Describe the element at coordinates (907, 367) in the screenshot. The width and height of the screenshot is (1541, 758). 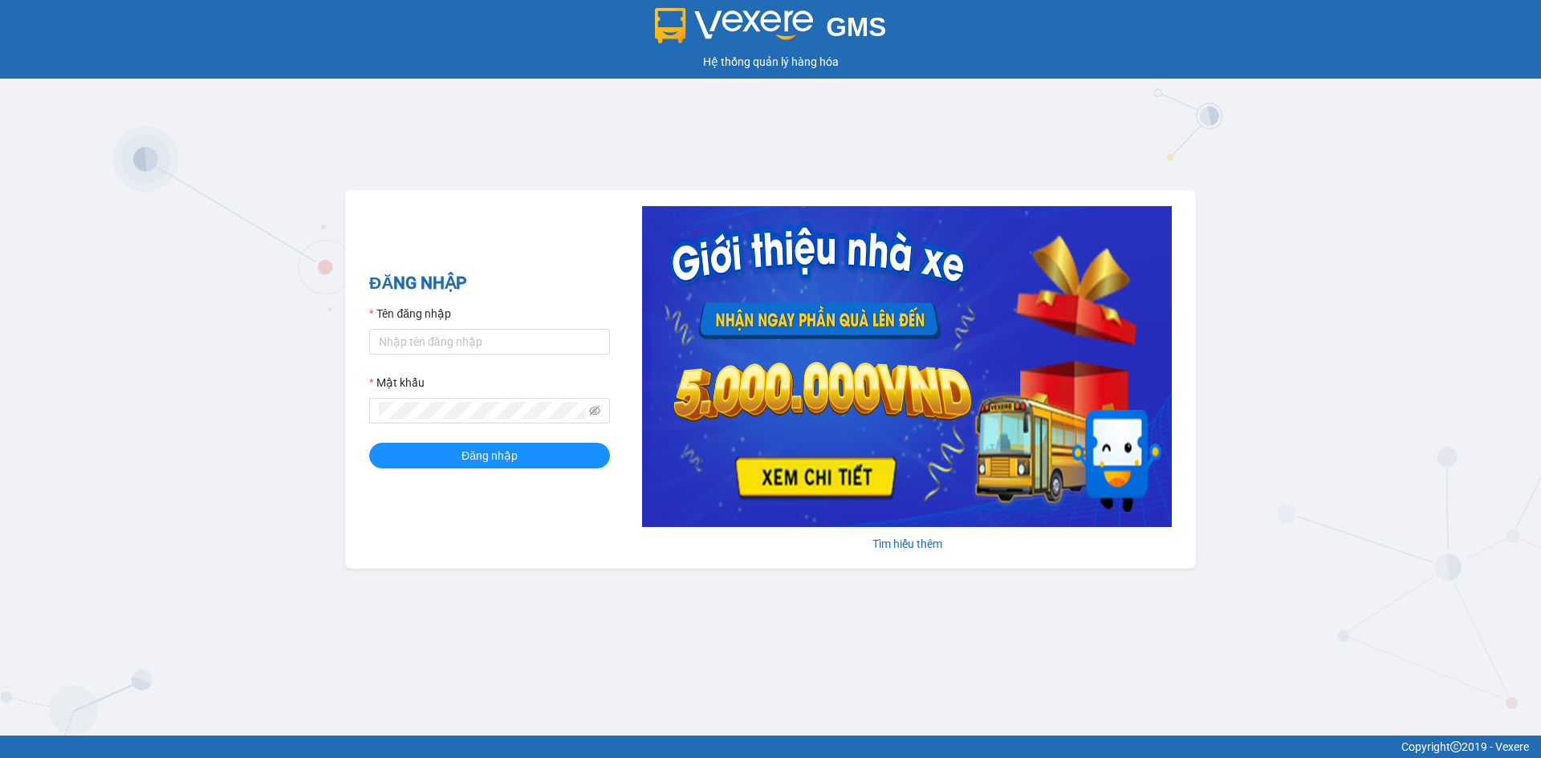
I see `img: banner-0` at that location.